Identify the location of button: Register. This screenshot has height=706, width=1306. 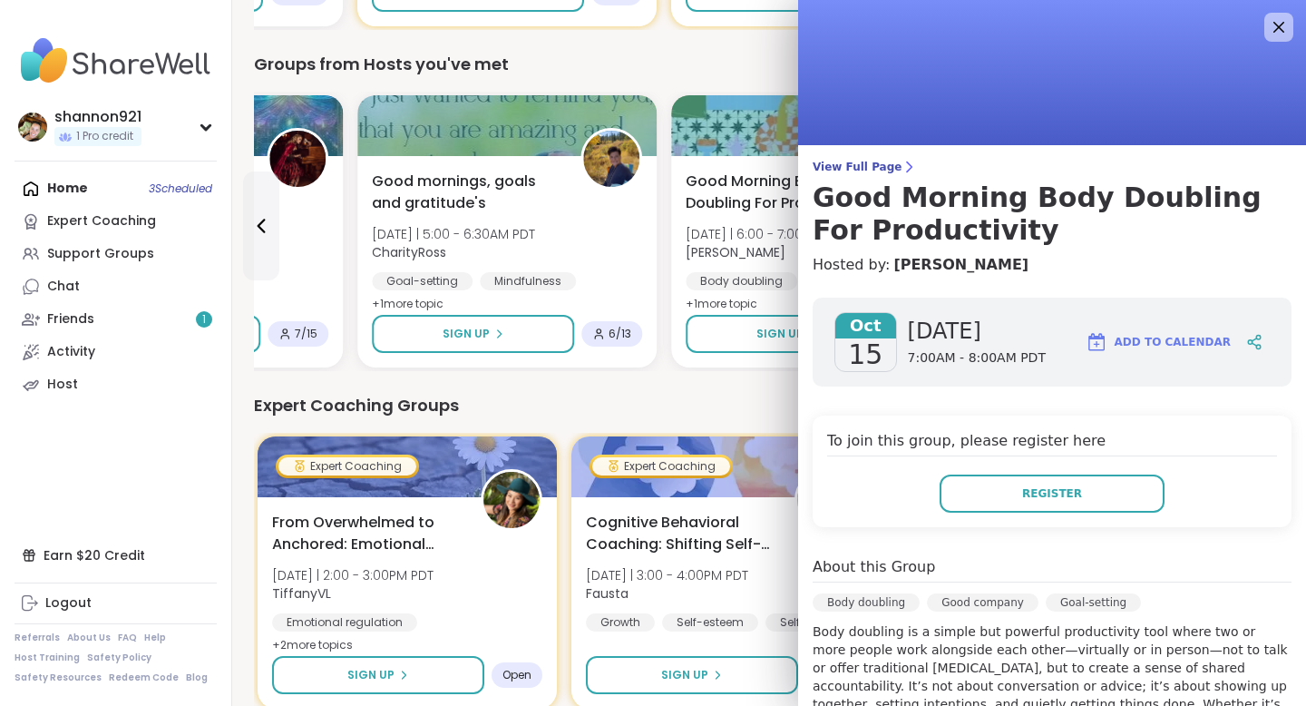
(1052, 493).